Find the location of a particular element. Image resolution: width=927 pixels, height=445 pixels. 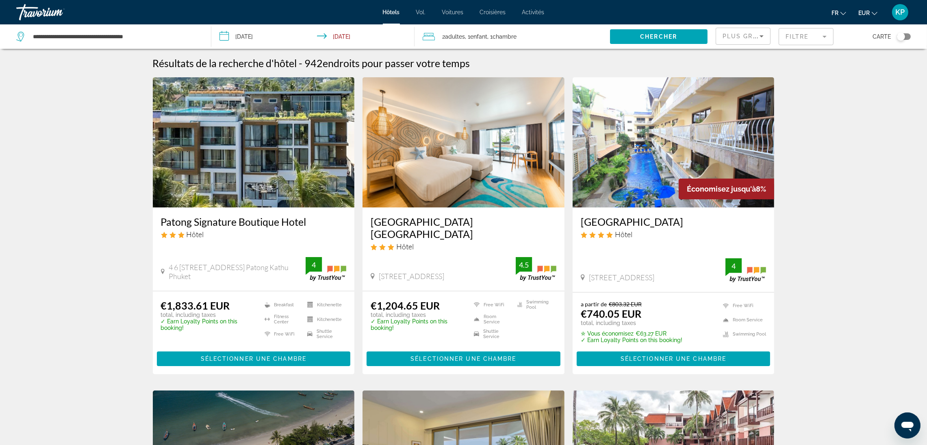

button: Changer de langue is located at coordinates (839, 13).